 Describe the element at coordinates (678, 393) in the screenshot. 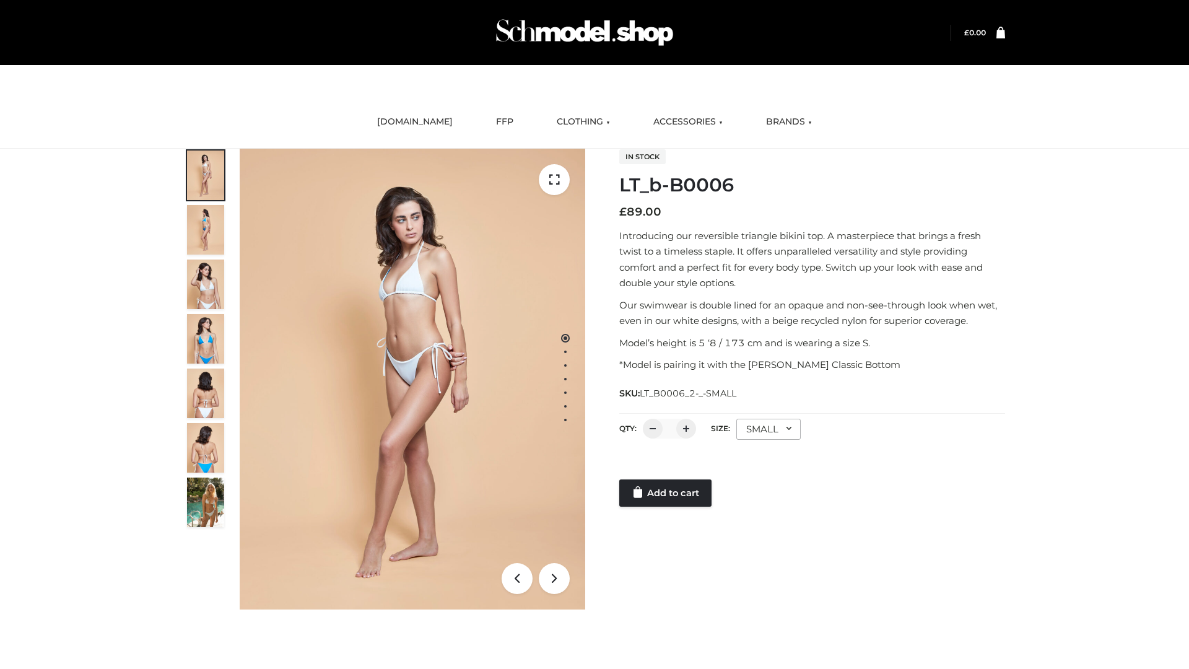

I see `span: SKU:` at that location.